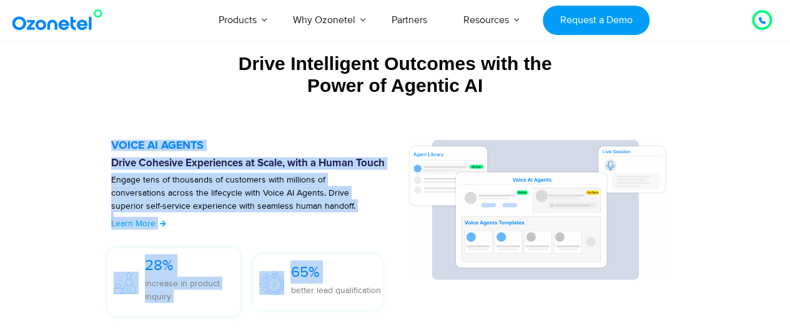  Describe the element at coordinates (193, 290) in the screenshot. I see `p: increase in product inquiry` at that location.